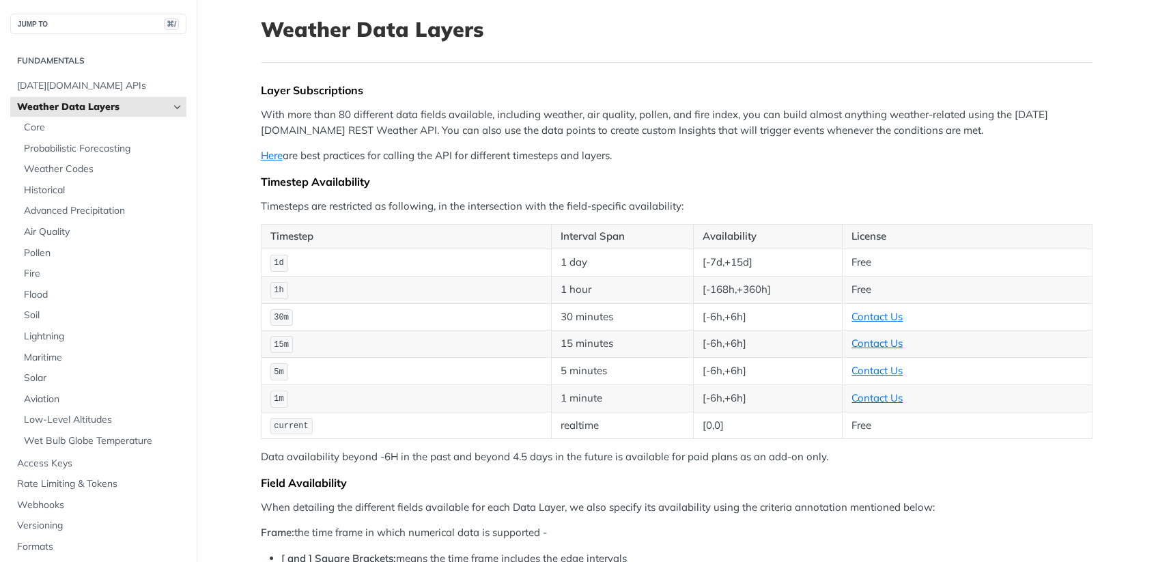 This screenshot has height=562, width=1156. What do you see at coordinates (100, 463) in the screenshot?
I see `span: Access Keys` at bounding box center [100, 463].